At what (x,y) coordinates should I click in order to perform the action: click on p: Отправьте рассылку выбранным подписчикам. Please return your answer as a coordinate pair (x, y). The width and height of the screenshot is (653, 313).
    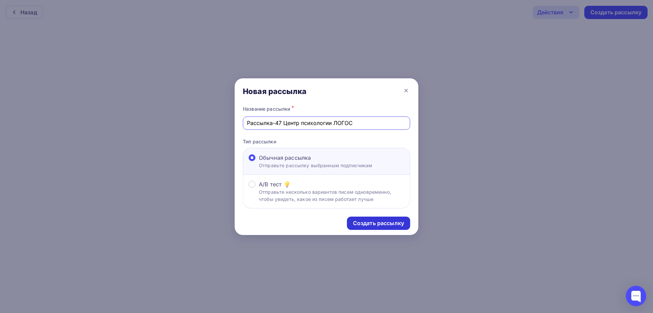
    Looking at the image, I should click on (316, 165).